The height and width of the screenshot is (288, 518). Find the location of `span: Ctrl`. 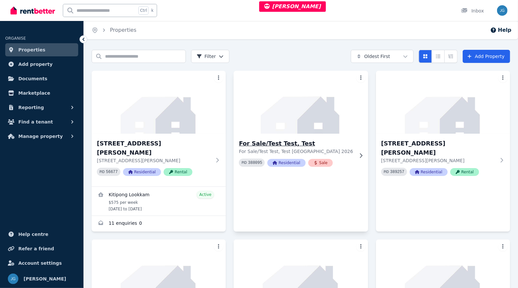

span: Ctrl is located at coordinates (143, 10).